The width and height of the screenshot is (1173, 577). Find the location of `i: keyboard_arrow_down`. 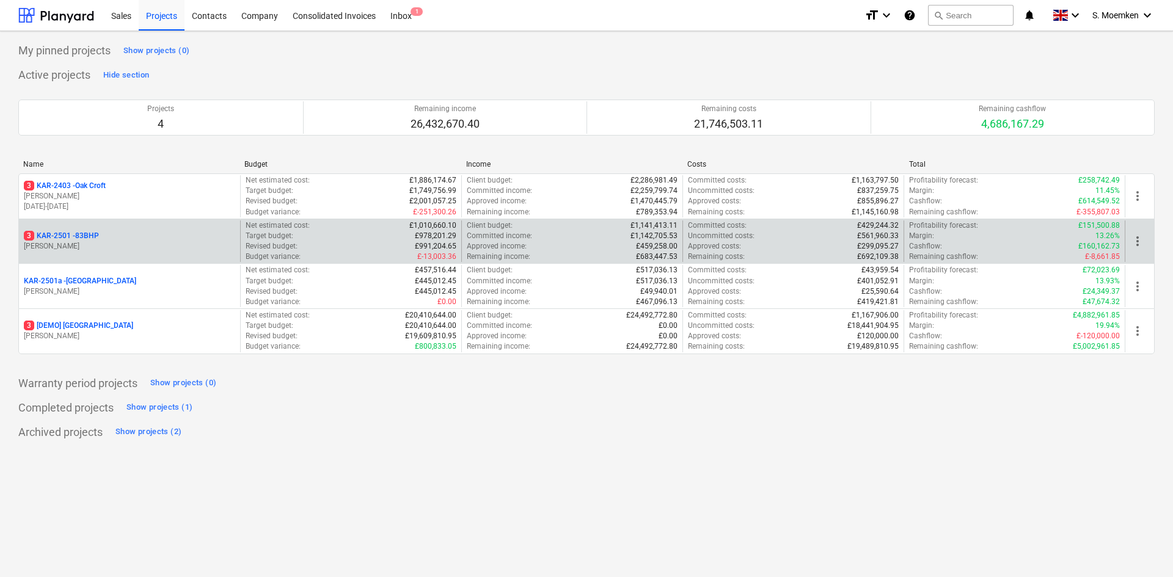

i: keyboard_arrow_down is located at coordinates (887, 15).